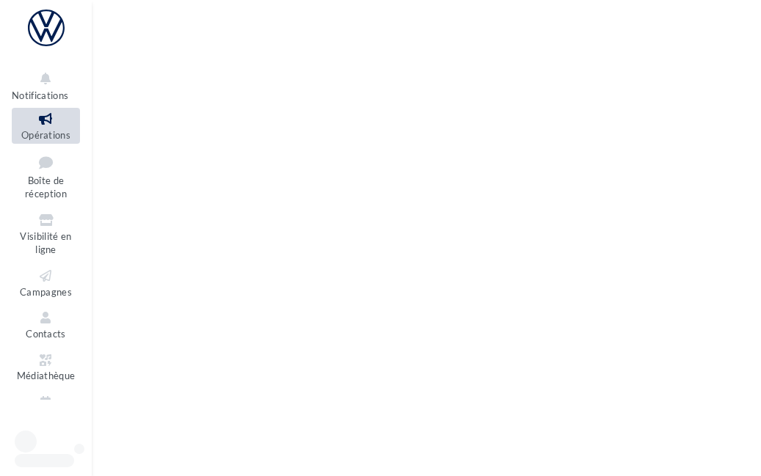 This screenshot has width=761, height=476. I want to click on span: Visibilité en ligne, so click(46, 243).